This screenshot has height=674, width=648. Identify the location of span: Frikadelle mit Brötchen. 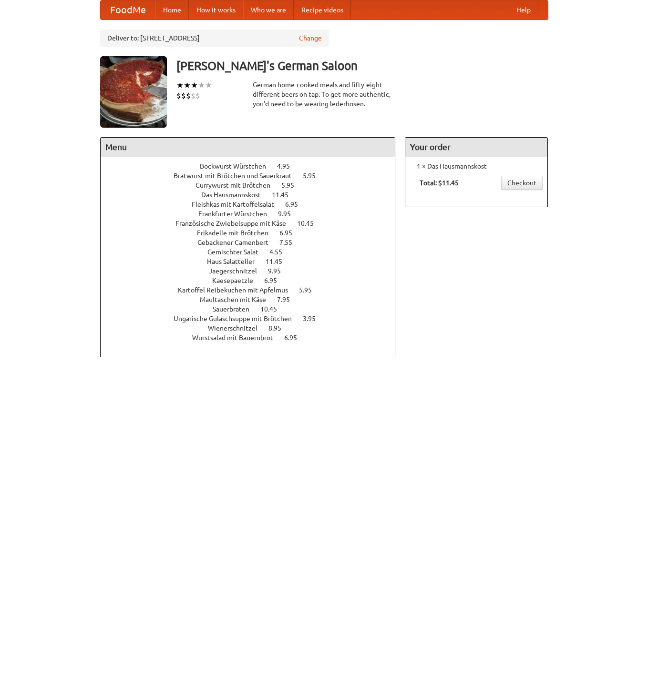
(237, 233).